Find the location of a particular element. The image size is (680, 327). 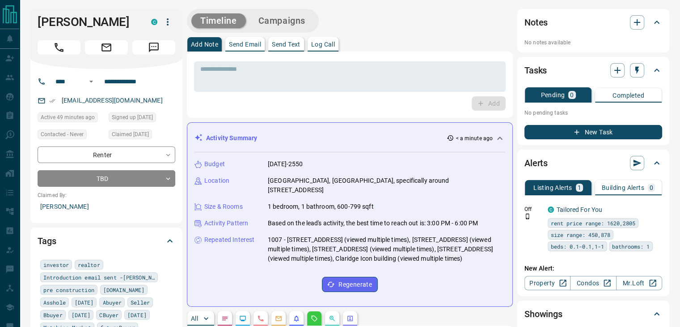

h2: Showings is located at coordinates (543, 314).